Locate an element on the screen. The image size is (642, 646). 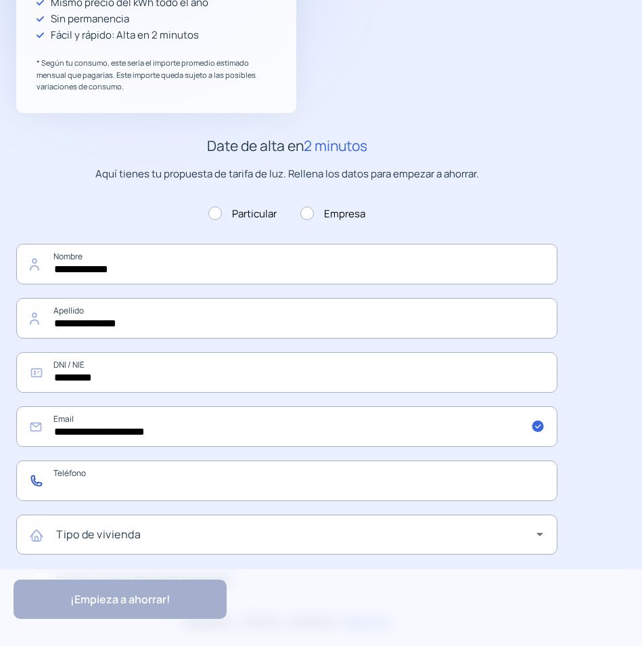
span: 2 minutos is located at coordinates (336, 145).